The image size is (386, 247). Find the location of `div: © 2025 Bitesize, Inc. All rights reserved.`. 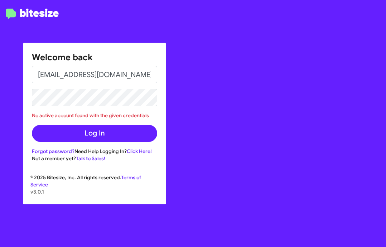

div: © 2025 Bitesize, Inc. All rights reserved. is located at coordinates (95, 189).